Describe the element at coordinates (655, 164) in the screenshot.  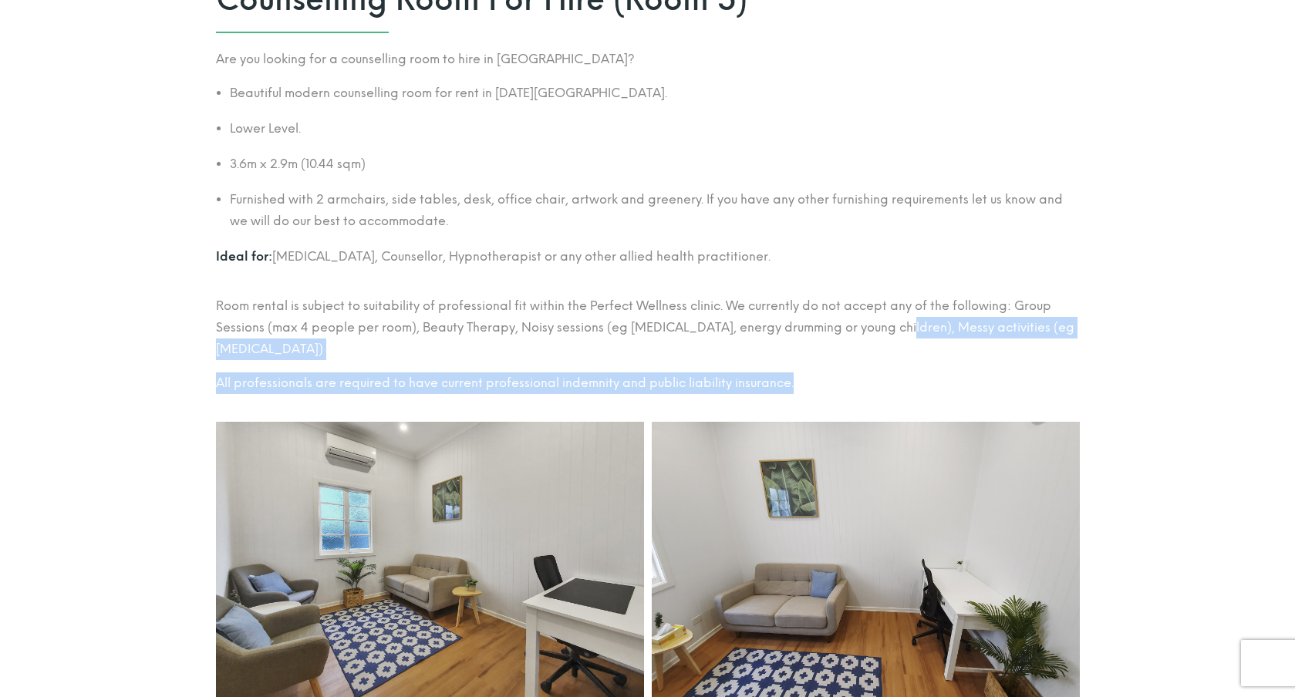
I see `li: 3.6m x 2.9m (10.44 sqm)` at that location.